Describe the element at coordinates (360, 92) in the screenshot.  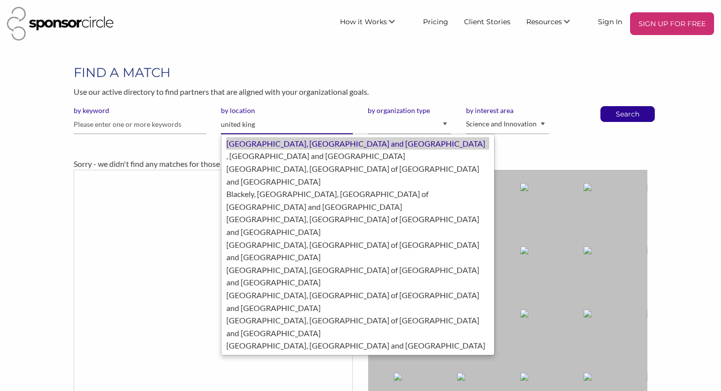
I see `p: Use our active directory to find partners that are aligned with your organizational goals.` at that location.